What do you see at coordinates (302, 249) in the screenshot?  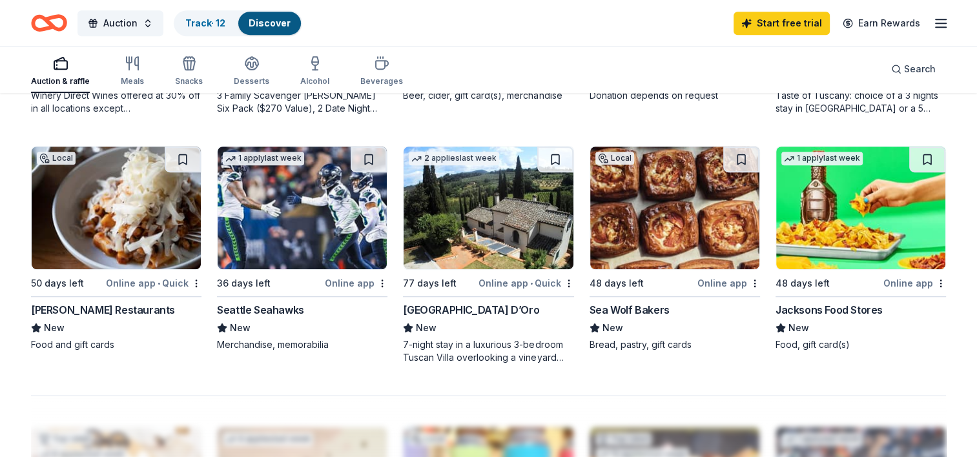 I see `a: Image for Seattle Seahawks1 applylast week36 days leftOnline appSeattle SeahawksNewMerchandise, m...` at bounding box center [302, 249].